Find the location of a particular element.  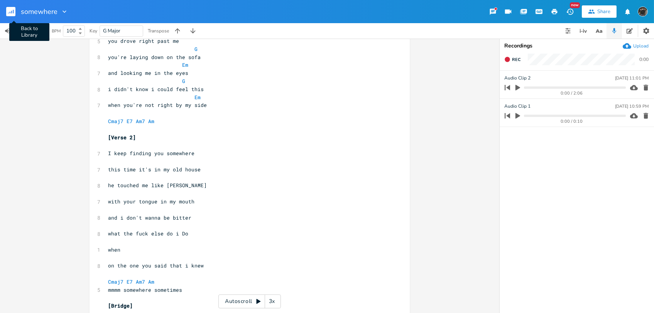

div: Key is located at coordinates (93, 31).